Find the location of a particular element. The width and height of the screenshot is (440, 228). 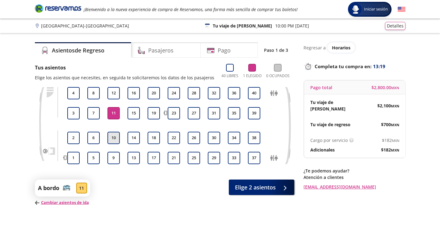

button: 36 is located at coordinates (234, 93).